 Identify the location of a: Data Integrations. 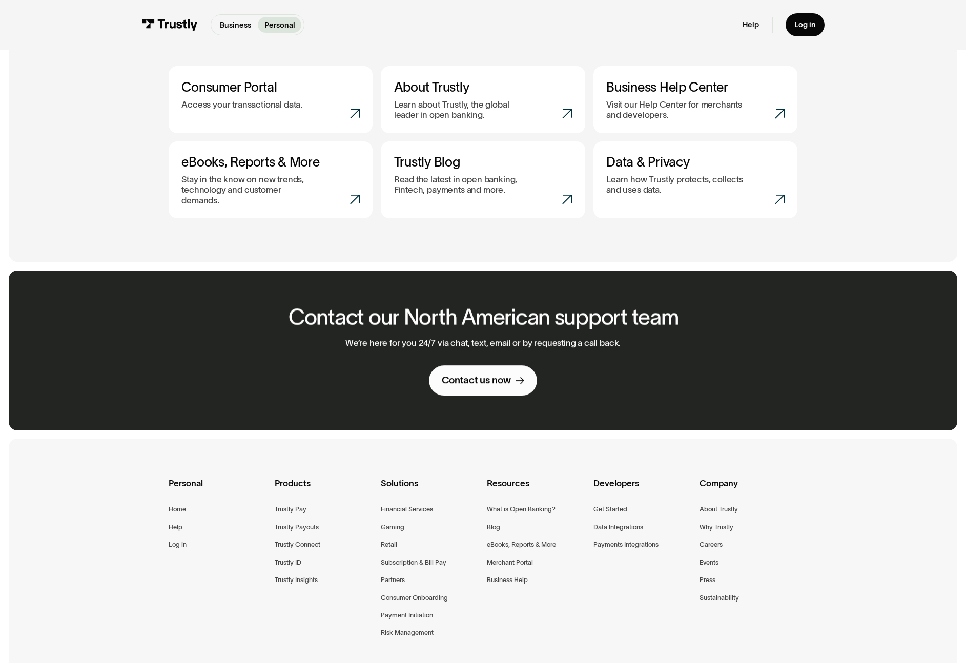
(618, 527).